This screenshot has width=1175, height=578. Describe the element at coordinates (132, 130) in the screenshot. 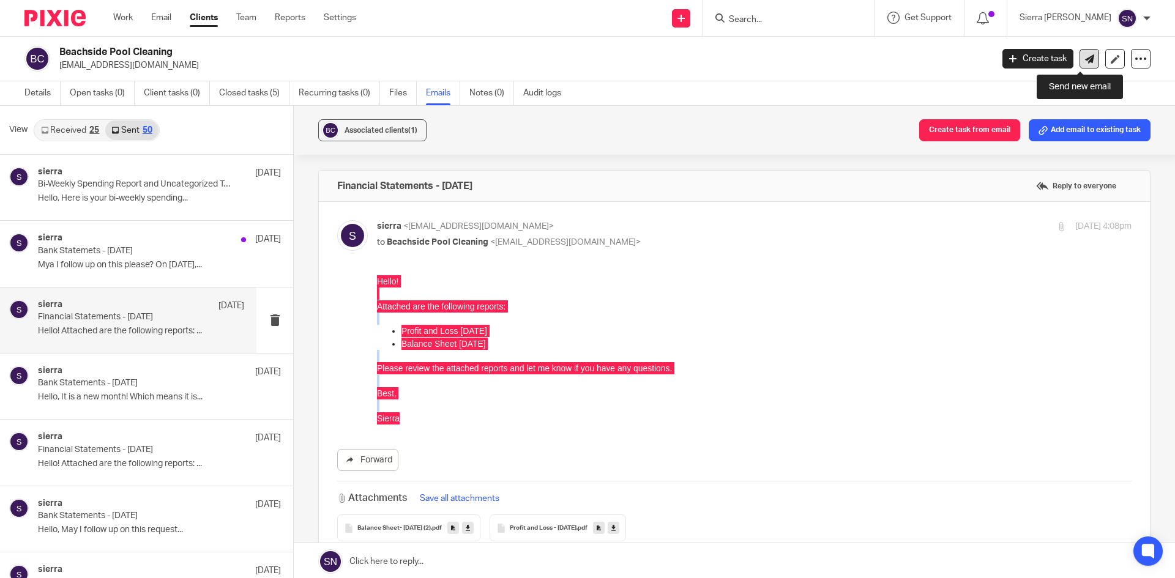

I see `a: Sent50` at that location.